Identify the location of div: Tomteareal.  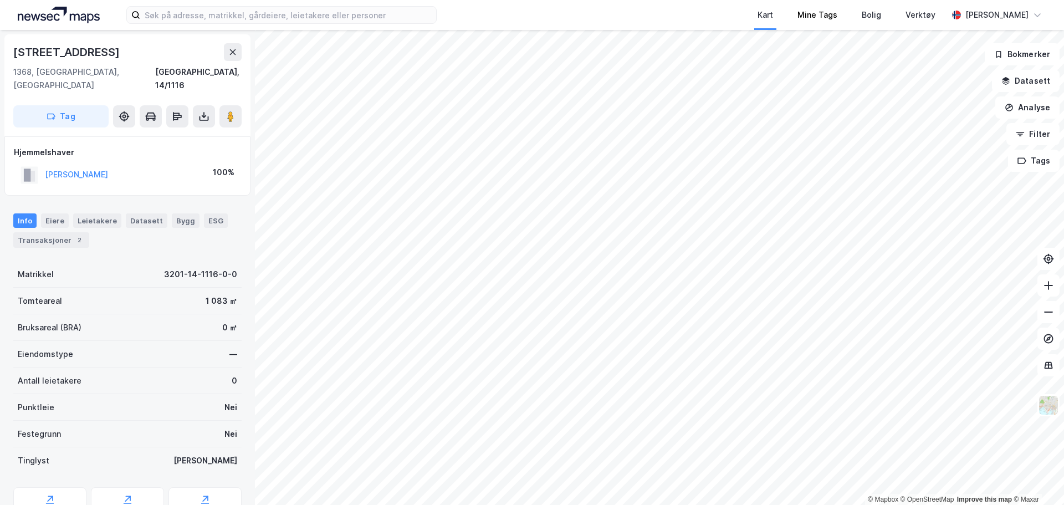
(40, 301).